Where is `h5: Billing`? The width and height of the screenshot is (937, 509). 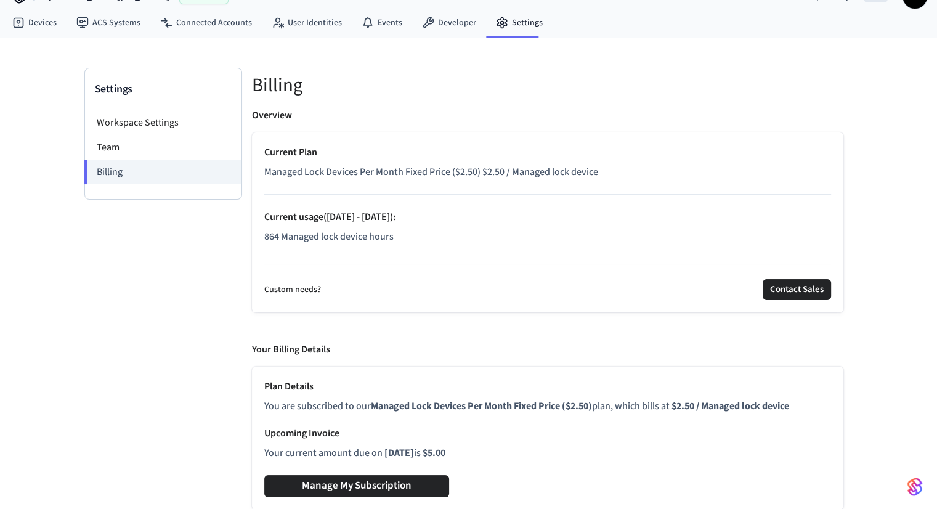
h5: Billing is located at coordinates (548, 85).